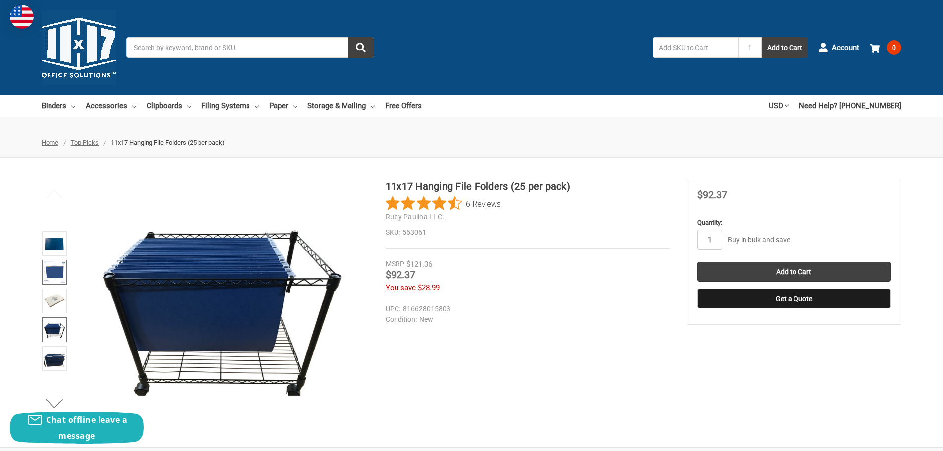  Describe the element at coordinates (54, 194) in the screenshot. I see `button: Previous` at that location.